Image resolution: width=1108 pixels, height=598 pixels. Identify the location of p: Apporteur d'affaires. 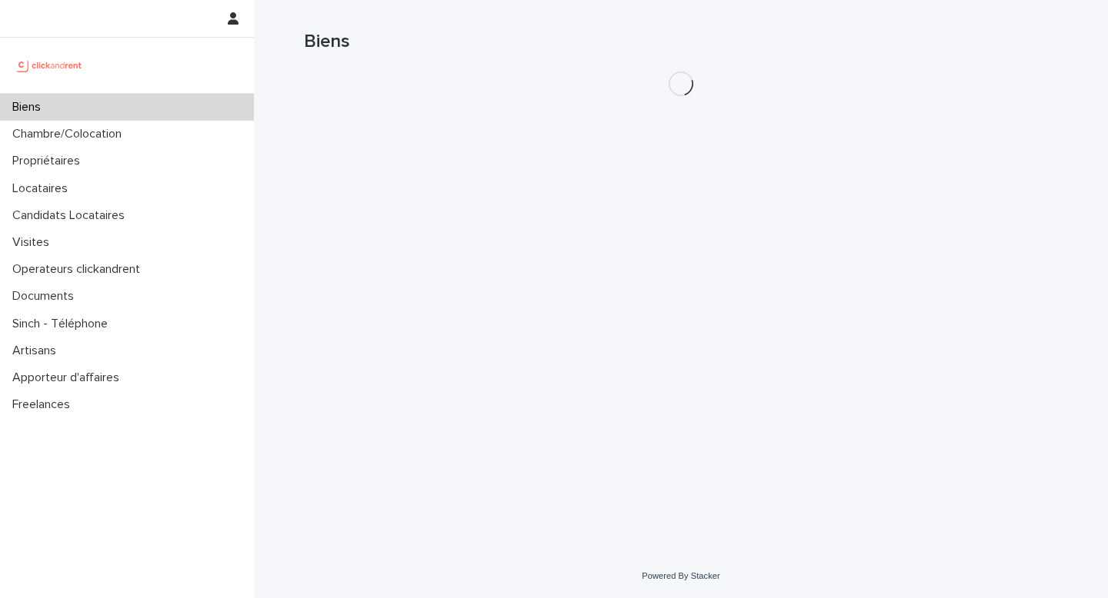
(68, 378).